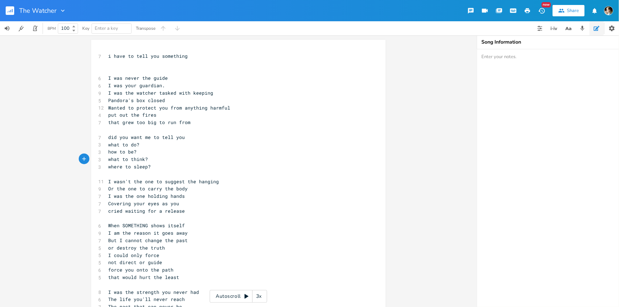 The width and height of the screenshot is (619, 307). Describe the element at coordinates (106, 28) in the screenshot. I see `span: Enter a key` at that location.